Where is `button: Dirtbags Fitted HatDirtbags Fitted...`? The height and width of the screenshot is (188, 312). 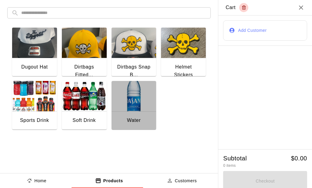 button: Dirtbags Fitted HatDirtbags Fitted... is located at coordinates (84, 56).